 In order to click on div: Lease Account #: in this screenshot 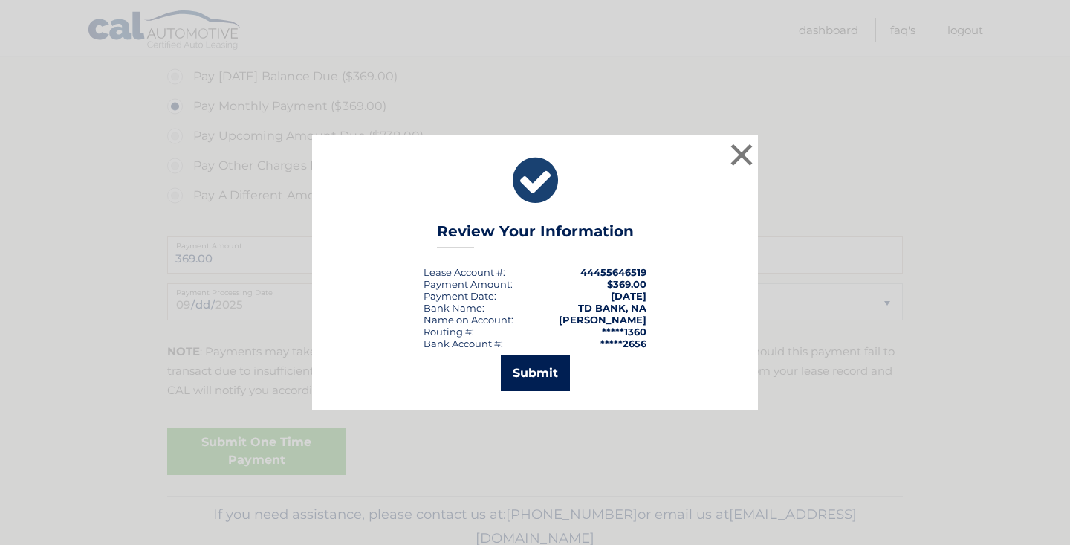, I will do `click(464, 272)`.